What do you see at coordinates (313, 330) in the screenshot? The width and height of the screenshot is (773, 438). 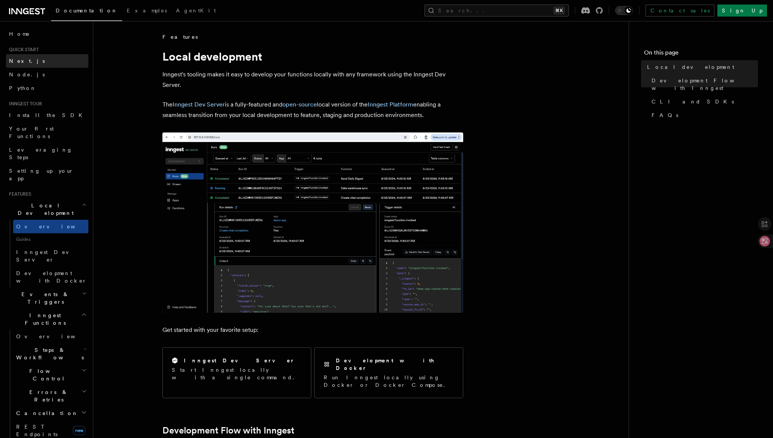 I see `p: Get started with your favorite setup:` at bounding box center [313, 330].